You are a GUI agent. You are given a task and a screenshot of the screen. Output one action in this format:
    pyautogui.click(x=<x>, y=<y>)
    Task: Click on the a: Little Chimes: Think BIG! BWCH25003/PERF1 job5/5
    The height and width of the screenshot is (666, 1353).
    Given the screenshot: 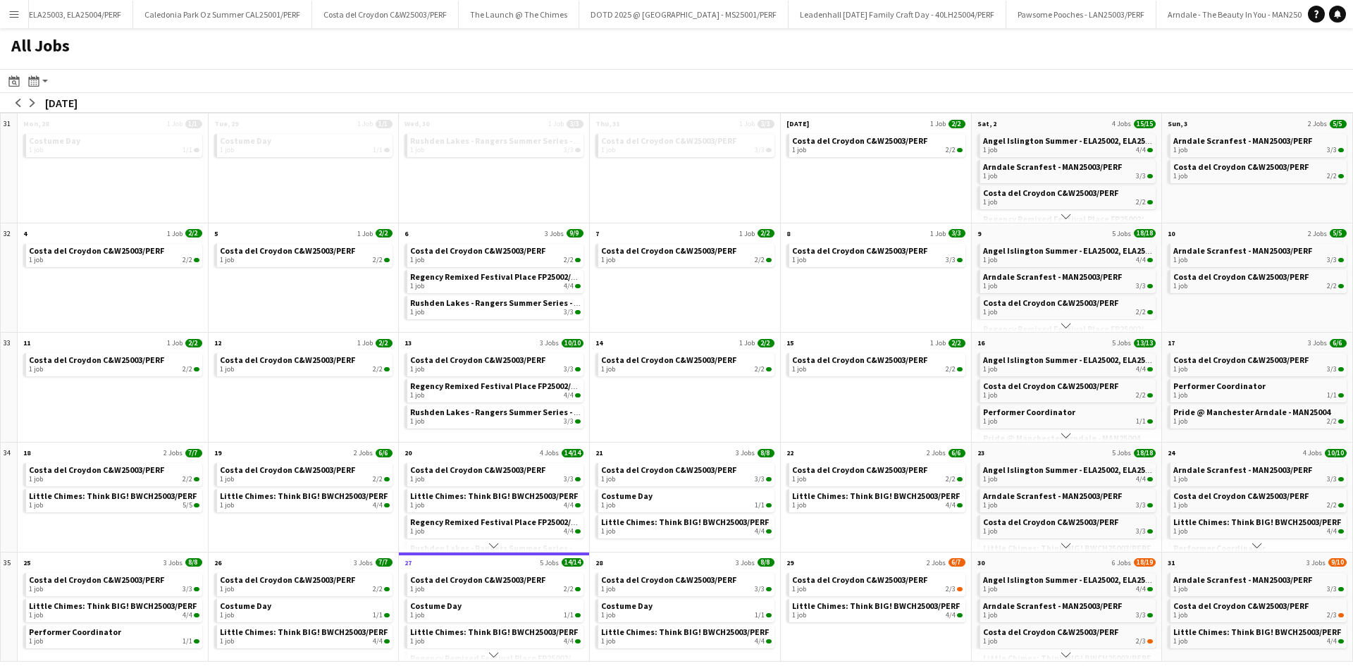 What is the action you would take?
    pyautogui.click(x=114, y=499)
    